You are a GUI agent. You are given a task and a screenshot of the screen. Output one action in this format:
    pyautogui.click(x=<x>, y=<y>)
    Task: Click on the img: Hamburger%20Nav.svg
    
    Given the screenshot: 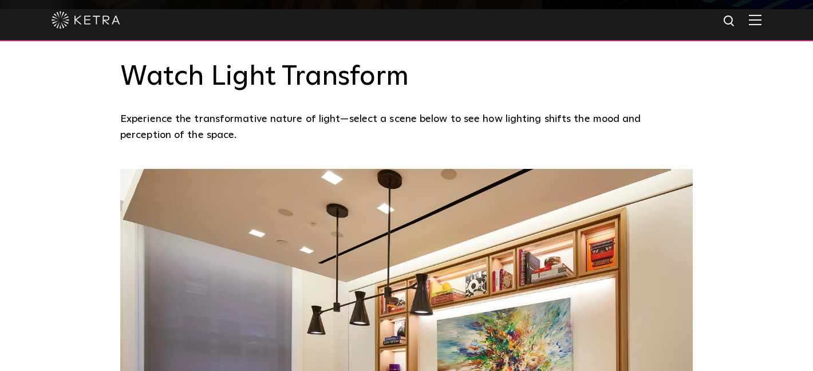 What is the action you would take?
    pyautogui.click(x=755, y=19)
    